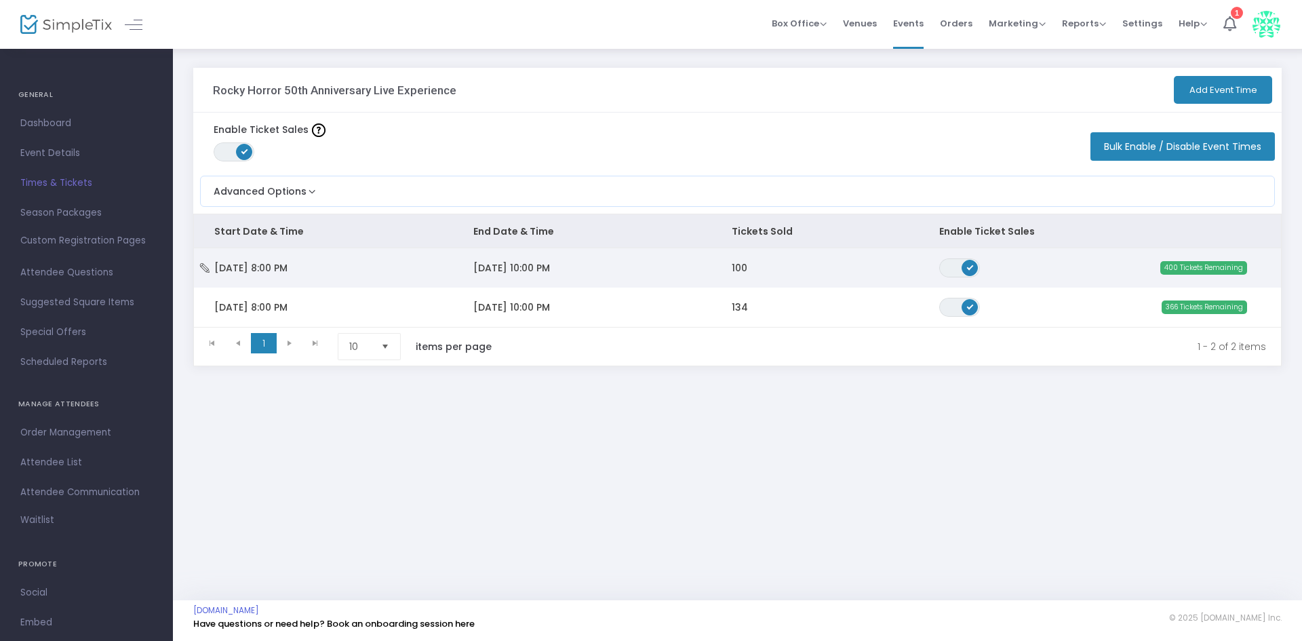  What do you see at coordinates (86, 564) in the screenshot?
I see `h4: PROMOTE` at bounding box center [86, 564].